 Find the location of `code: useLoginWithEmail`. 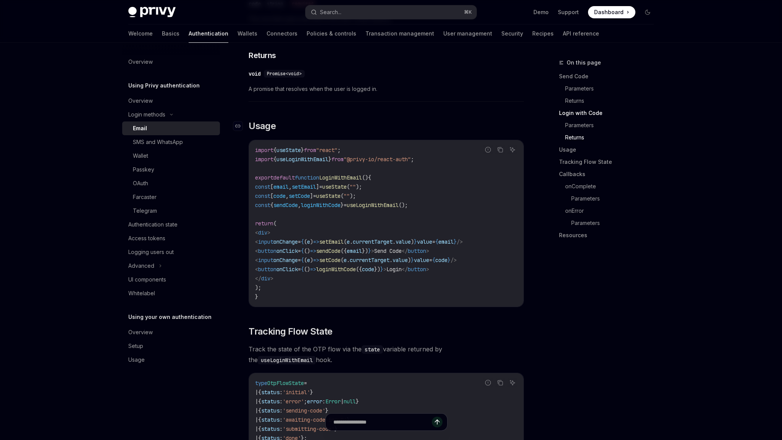

code: useLoginWithEmail is located at coordinates (287, 360).